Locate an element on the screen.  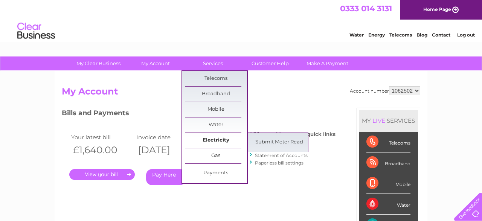
div: MY SERVICES is located at coordinates (388, 120).